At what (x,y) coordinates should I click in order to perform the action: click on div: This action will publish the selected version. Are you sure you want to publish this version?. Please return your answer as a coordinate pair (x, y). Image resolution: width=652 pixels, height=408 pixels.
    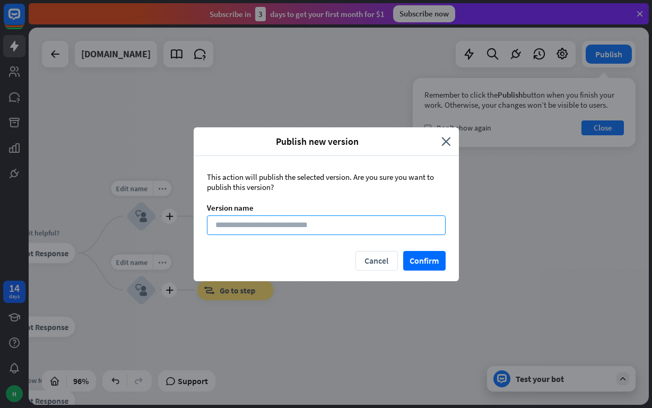
    Looking at the image, I should click on (326, 182).